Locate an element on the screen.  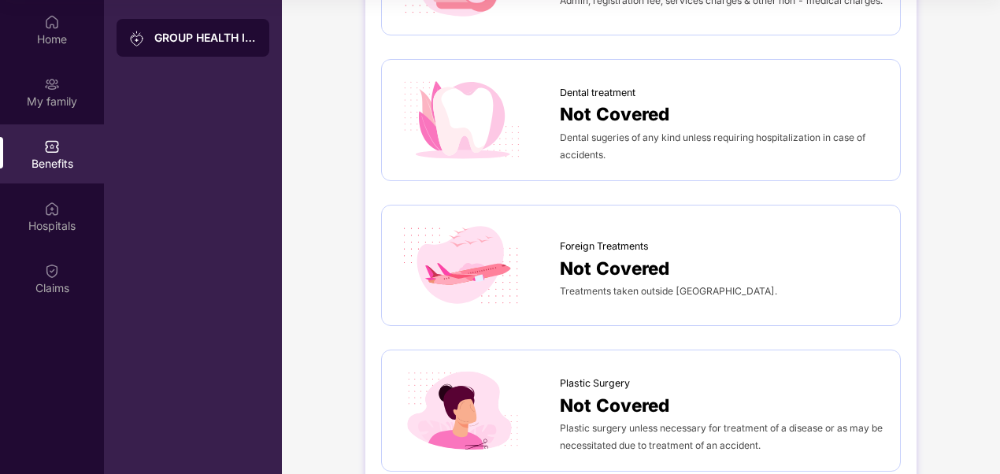
span: Dental treatment is located at coordinates (598, 93).